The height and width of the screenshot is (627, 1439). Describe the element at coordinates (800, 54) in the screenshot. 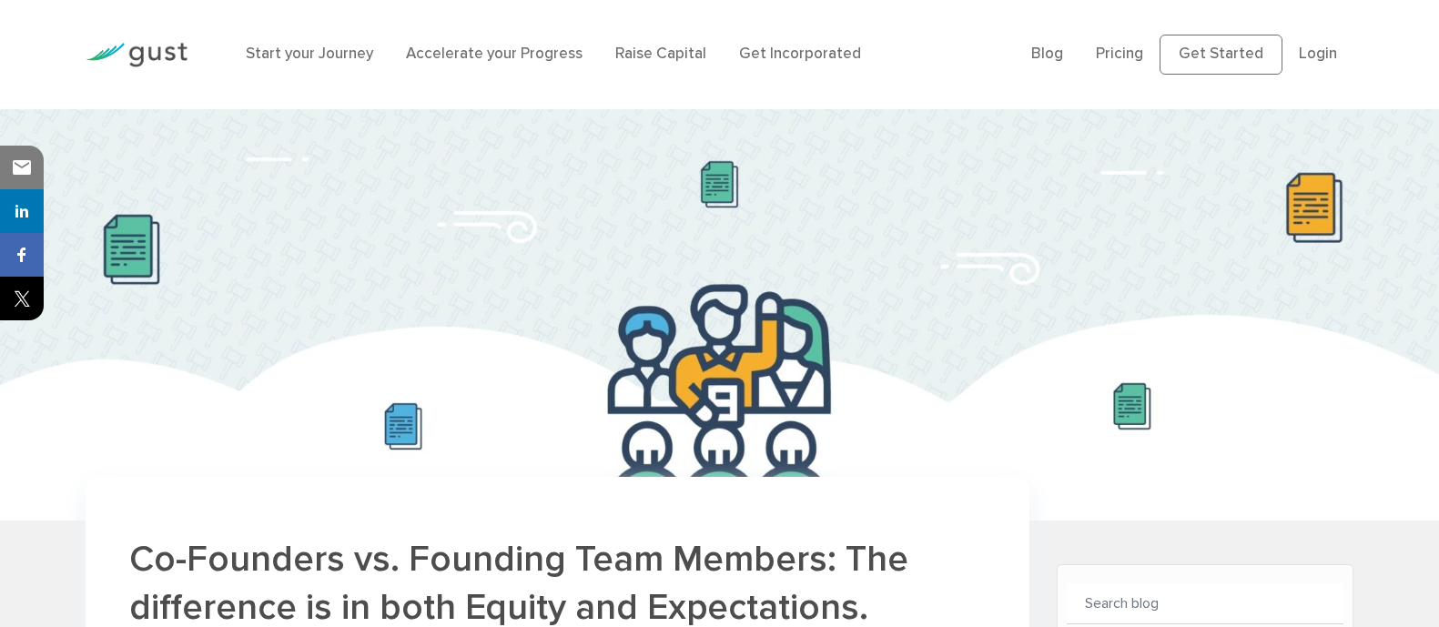

I see `a: Get Incorporated` at that location.